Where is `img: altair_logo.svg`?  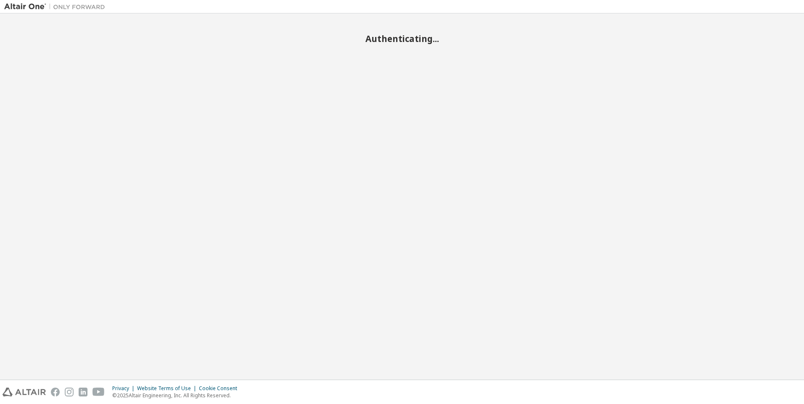 img: altair_logo.svg is located at coordinates (24, 392).